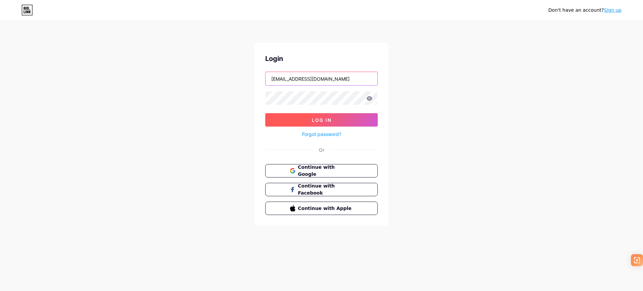 The width and height of the screenshot is (643, 291). I want to click on button: Continue with Facebook, so click(322, 190).